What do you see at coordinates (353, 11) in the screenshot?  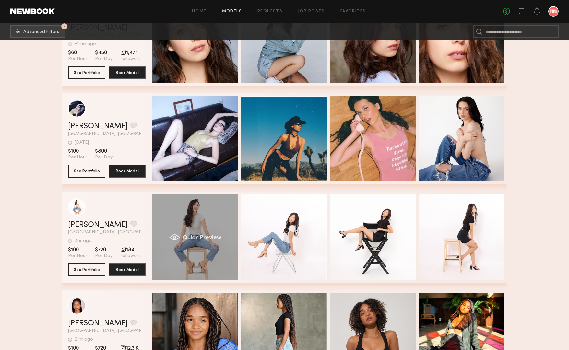 I see `a: Favorites` at bounding box center [353, 11].